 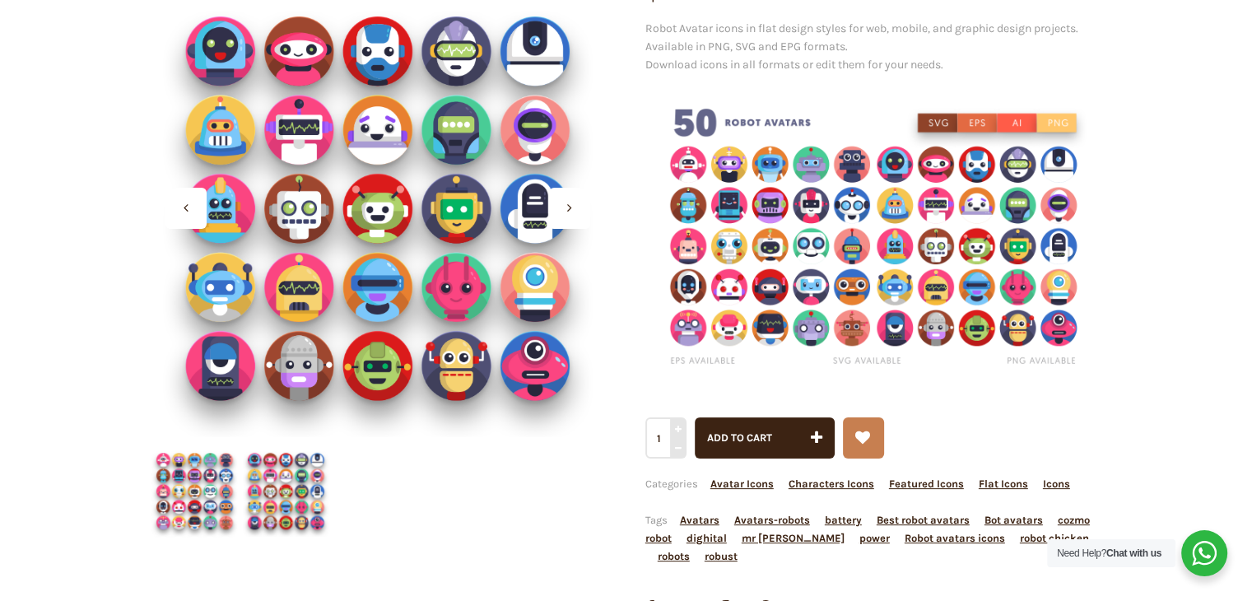 I want to click on span: Categories, so click(x=858, y=483).